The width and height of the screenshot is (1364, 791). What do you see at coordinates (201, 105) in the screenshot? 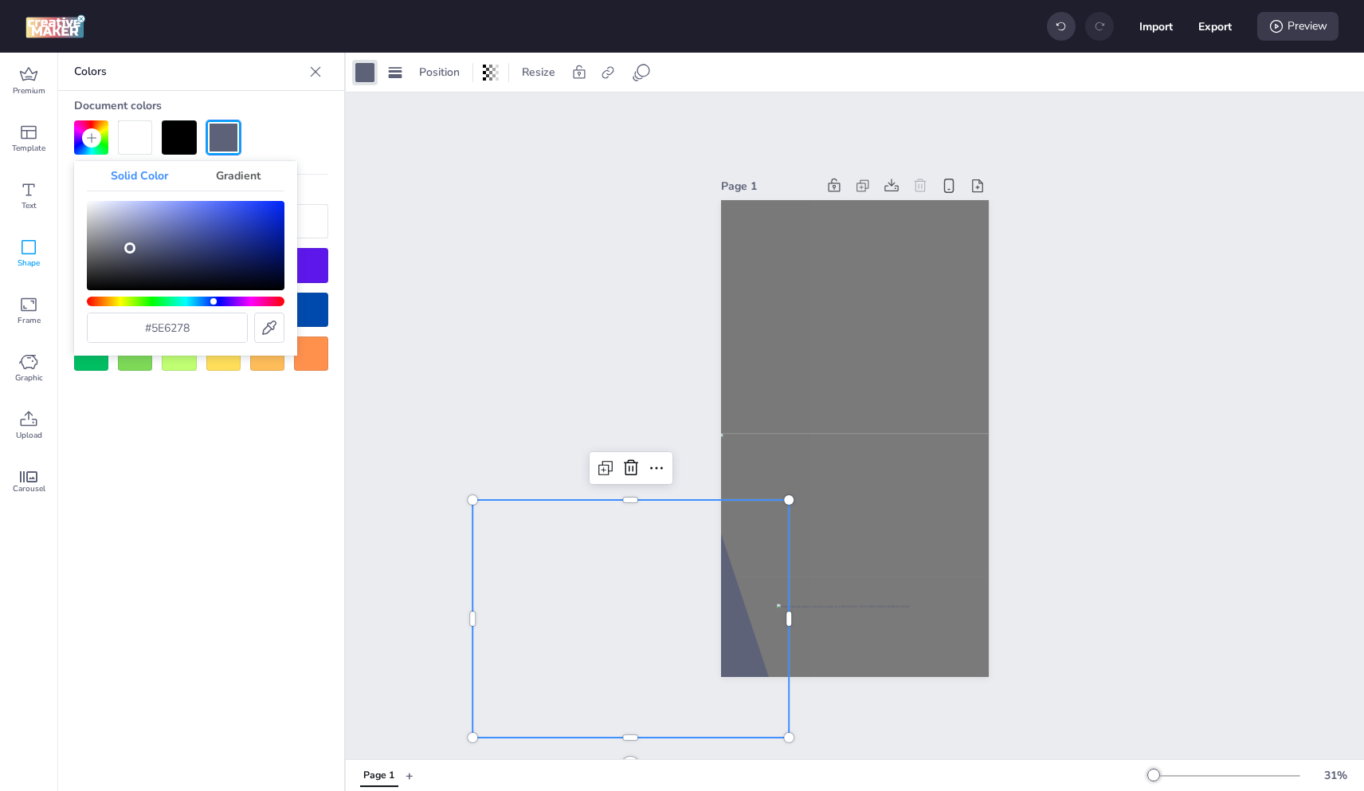
I see `div: Document colors` at bounding box center [201, 105].